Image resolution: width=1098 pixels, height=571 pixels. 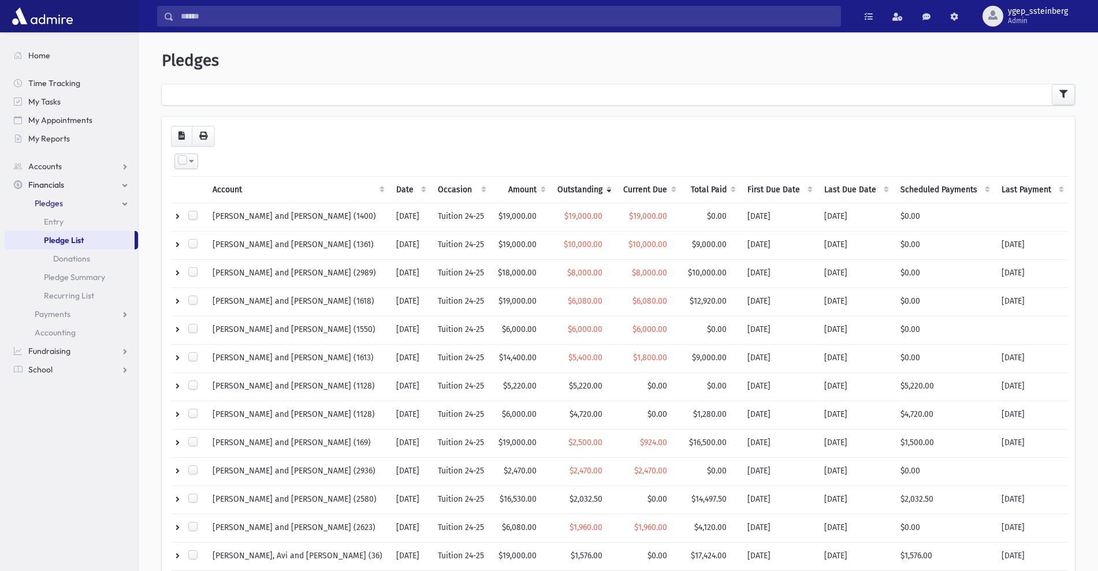 What do you see at coordinates (708, 443) in the screenshot?
I see `span: $16,500.00` at bounding box center [708, 443].